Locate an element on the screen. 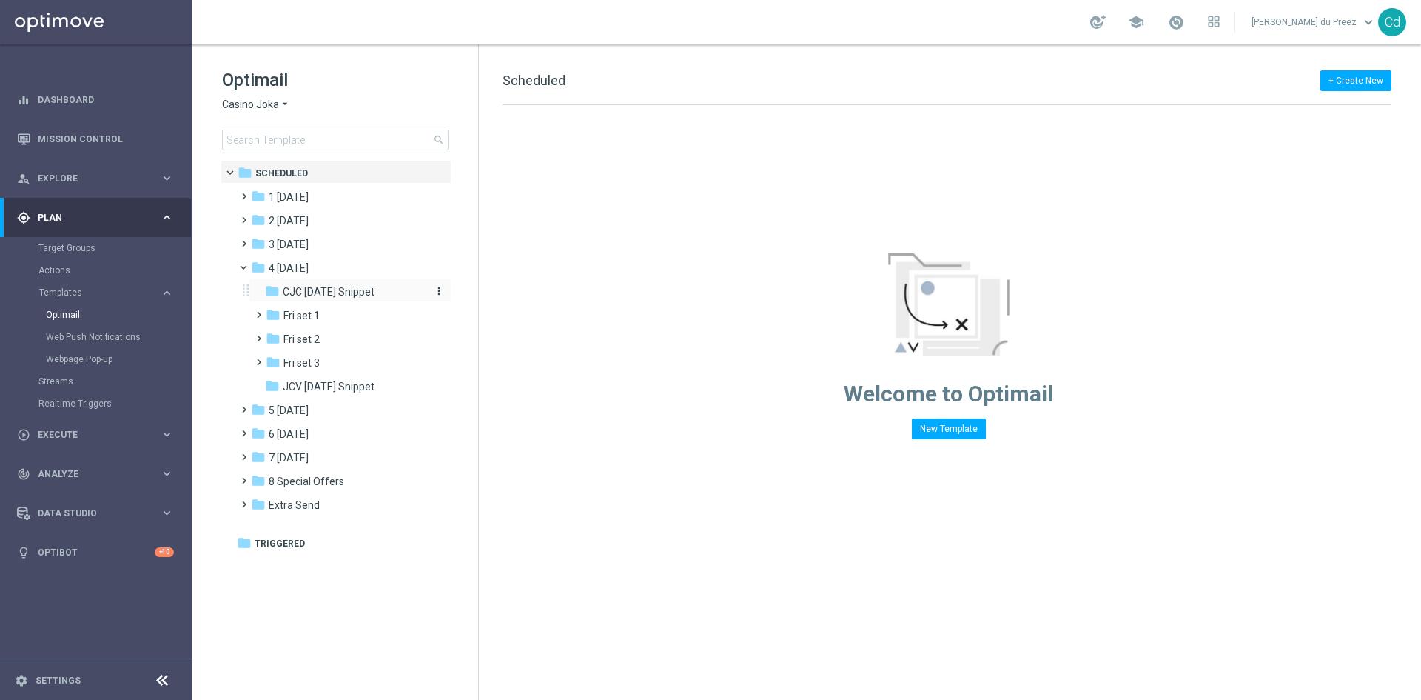 The image size is (1421, 700). div: Cd is located at coordinates (1393, 22).